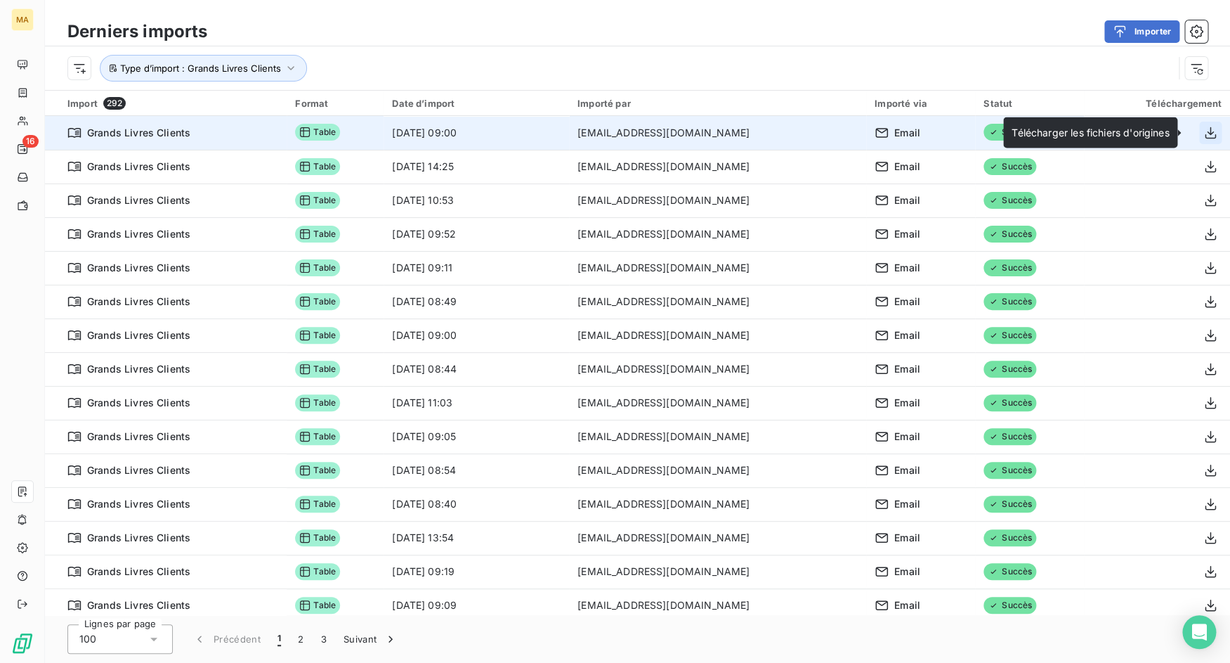  I want to click on div: Open Intercom Messenger, so click(1199, 632).